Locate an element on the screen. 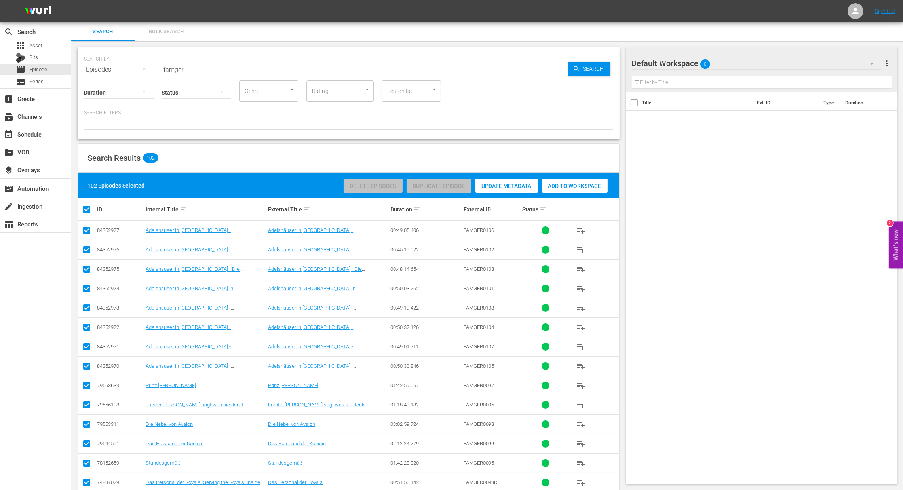  div: 84352971 is located at coordinates (120, 346).